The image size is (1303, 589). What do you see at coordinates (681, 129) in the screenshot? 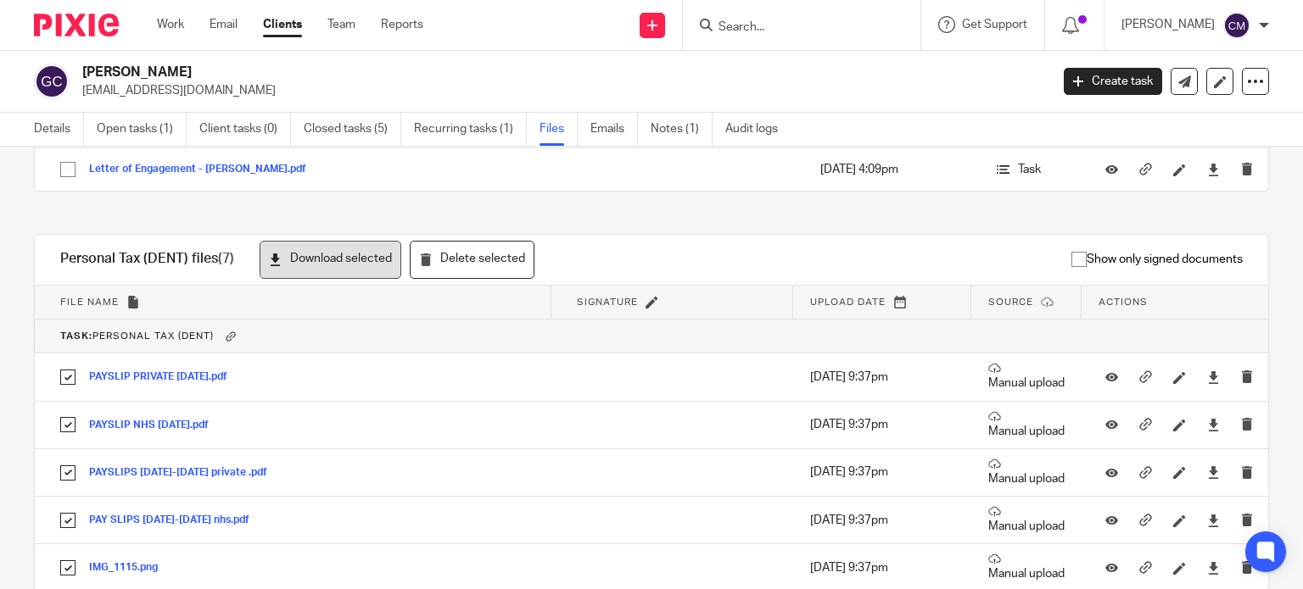
I see `a: Notes (1)` at bounding box center [681, 129].